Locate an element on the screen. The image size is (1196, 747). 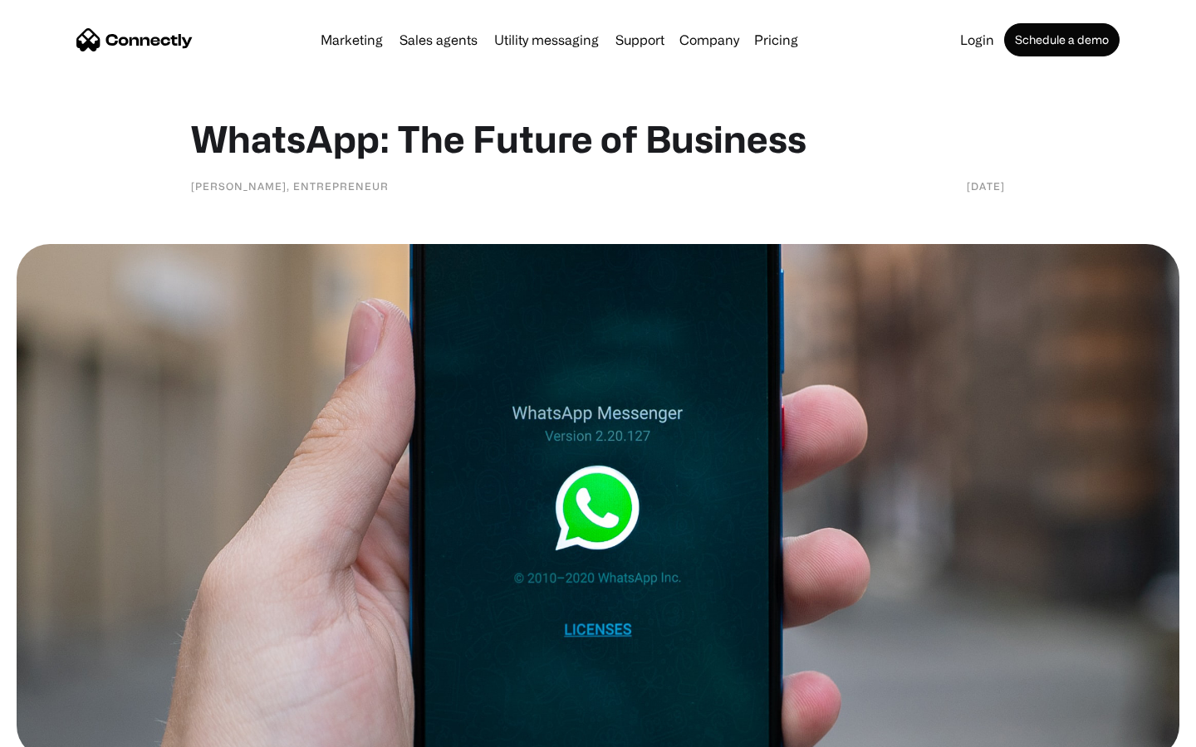
a: Pricing is located at coordinates (775, 40).